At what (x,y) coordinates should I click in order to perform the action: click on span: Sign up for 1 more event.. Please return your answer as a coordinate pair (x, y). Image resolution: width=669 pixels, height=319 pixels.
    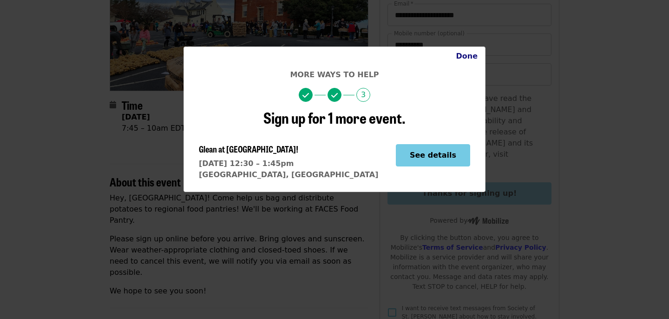
    Looking at the image, I should click on (335, 117).